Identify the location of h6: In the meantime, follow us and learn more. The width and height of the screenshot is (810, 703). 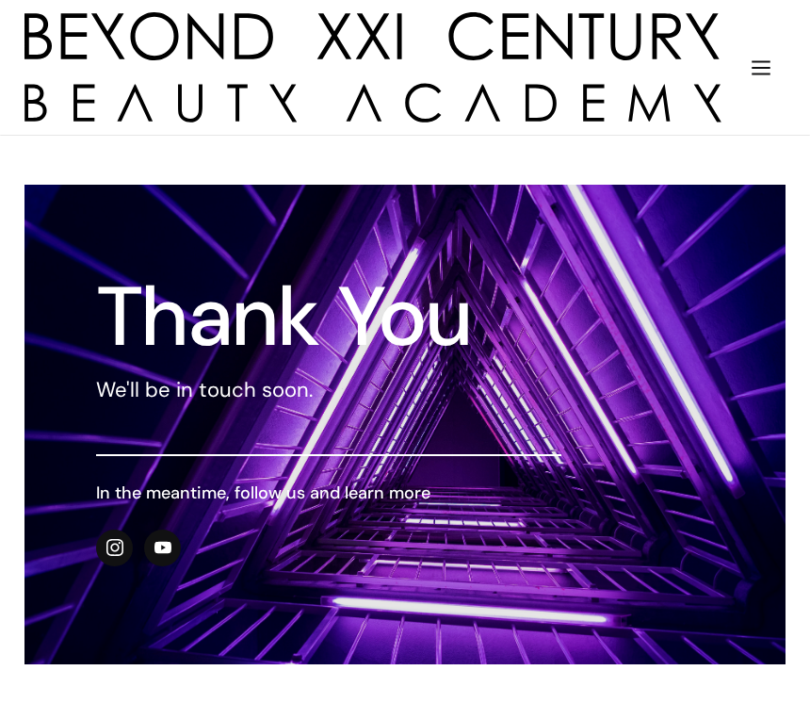
(329, 493).